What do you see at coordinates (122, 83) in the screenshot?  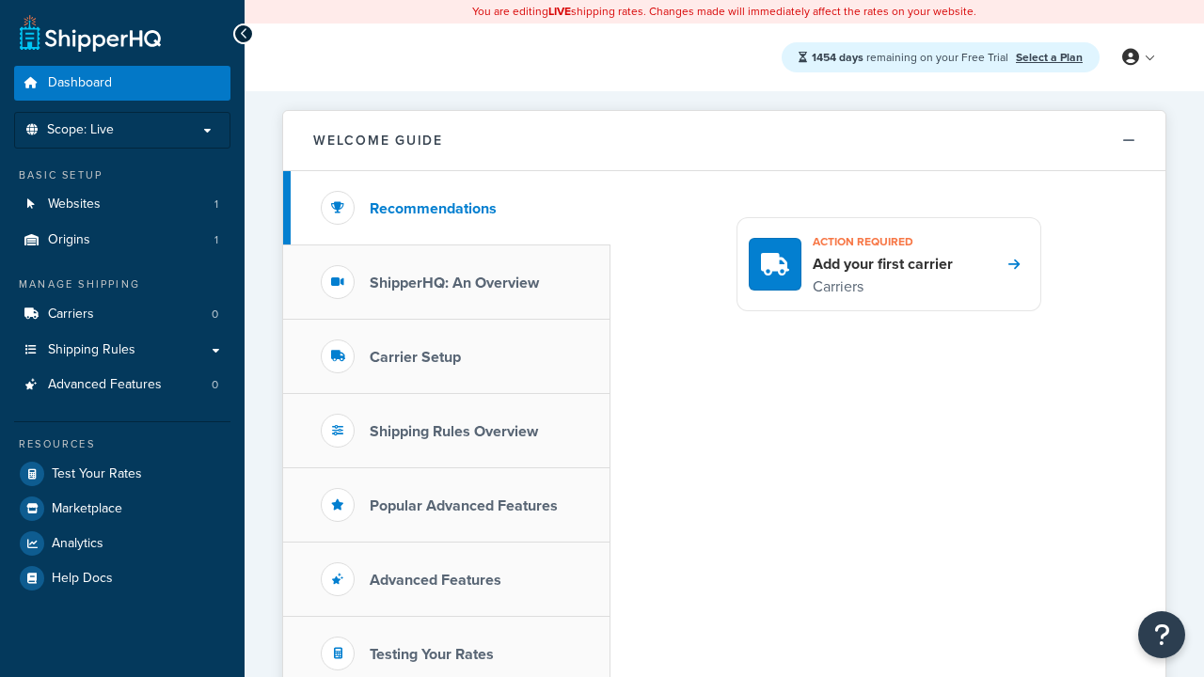 I see `a: Dashboard` at bounding box center [122, 83].